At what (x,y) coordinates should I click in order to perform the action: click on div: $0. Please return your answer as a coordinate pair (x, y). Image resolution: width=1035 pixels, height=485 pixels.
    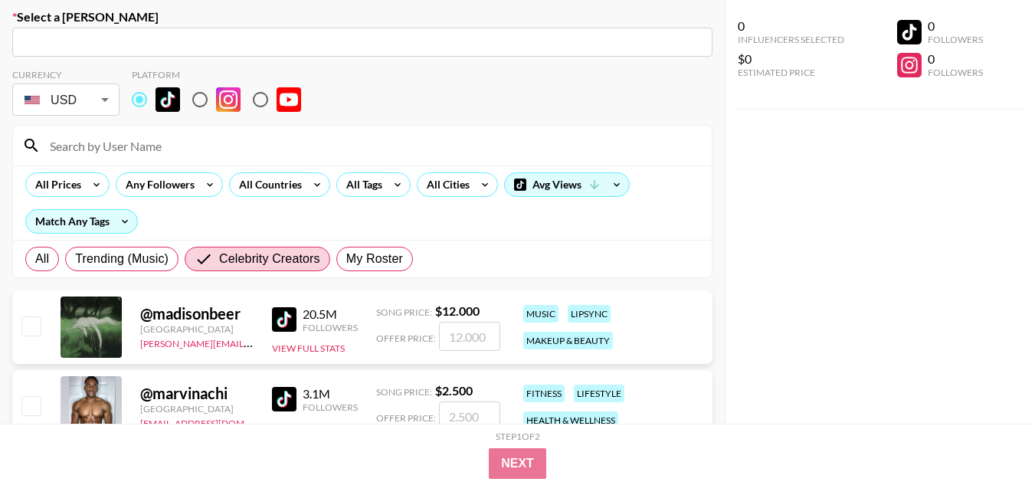
    Looking at the image, I should click on (791, 59).